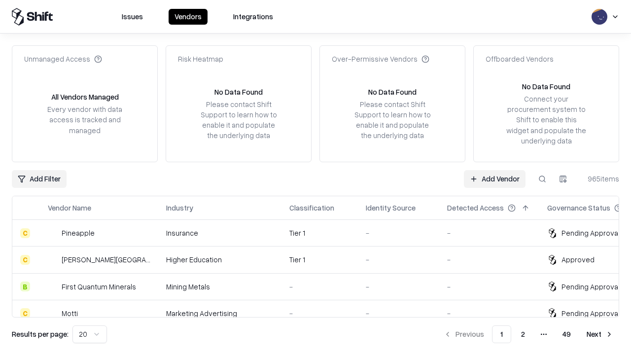 This screenshot has height=355, width=631. I want to click on div: All Vendors Managed, so click(85, 97).